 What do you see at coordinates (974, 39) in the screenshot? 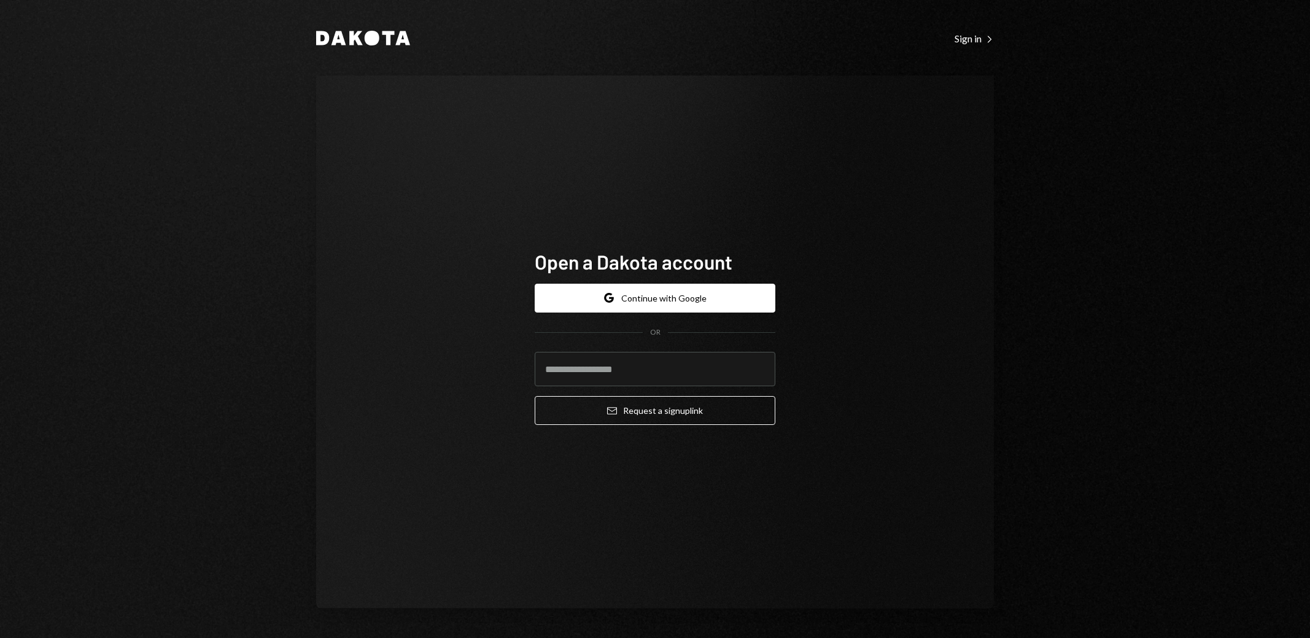
I see `div: Sign in` at bounding box center [974, 39].